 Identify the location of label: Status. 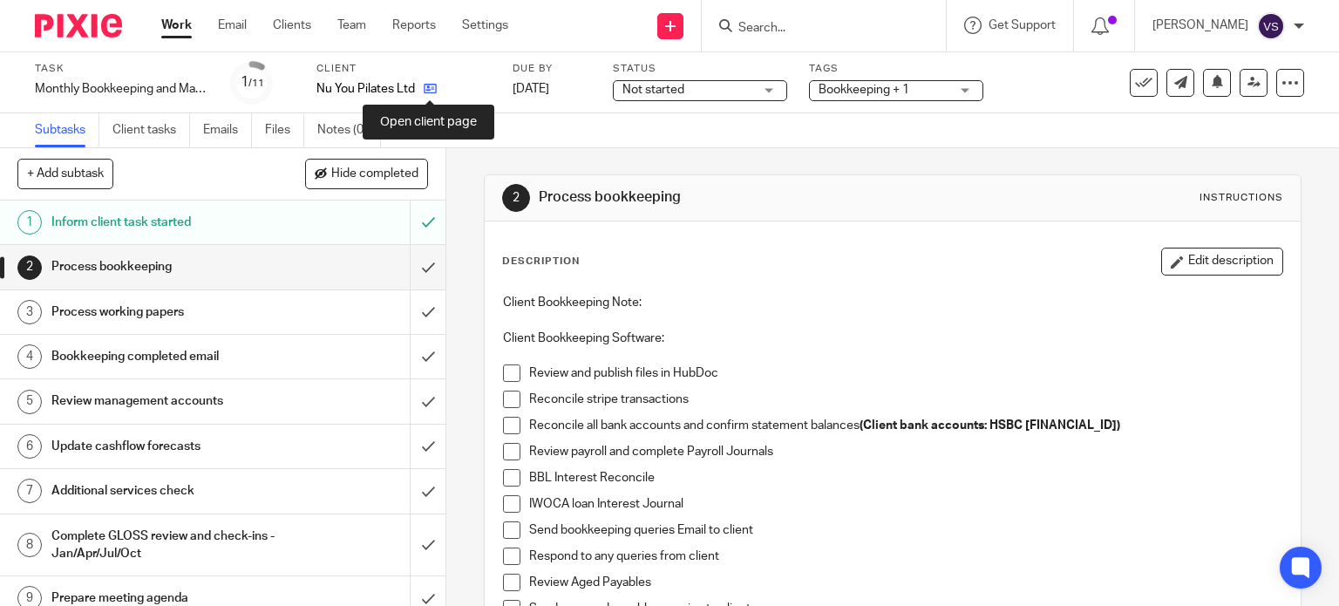
(700, 69).